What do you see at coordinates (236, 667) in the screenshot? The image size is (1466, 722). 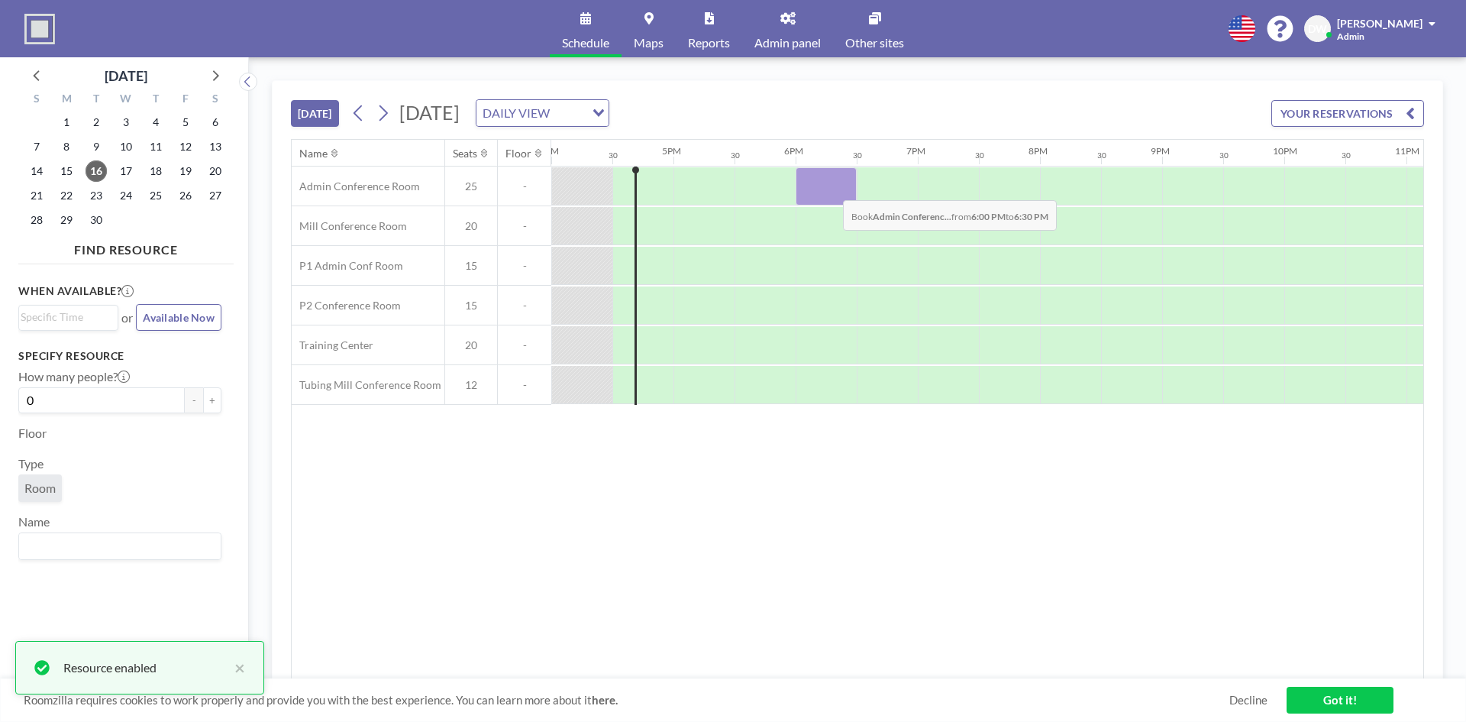 I see `button: close` at bounding box center [236, 667].